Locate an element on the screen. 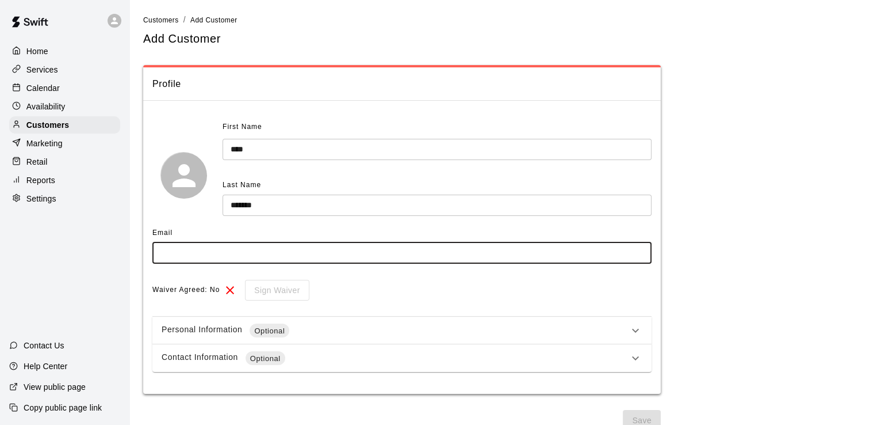  span: Last Name is located at coordinates (242, 185).